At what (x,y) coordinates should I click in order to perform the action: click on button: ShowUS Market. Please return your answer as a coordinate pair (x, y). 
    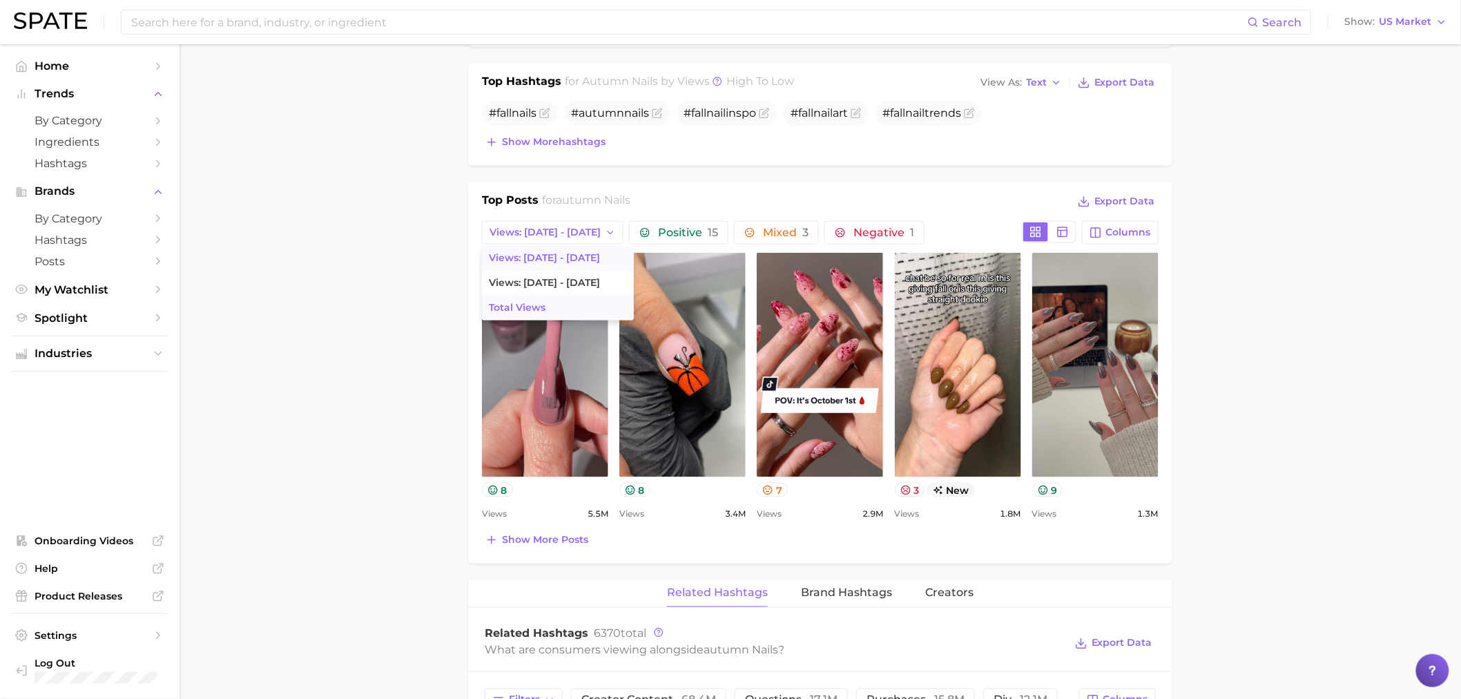
    Looking at the image, I should click on (1396, 22).